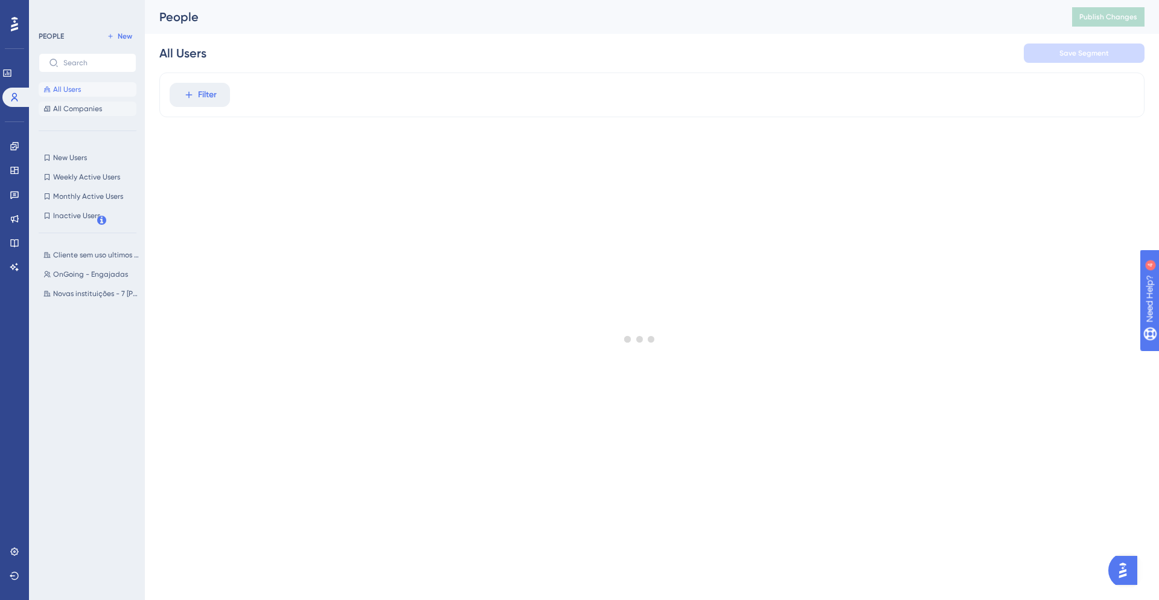  Describe the element at coordinates (88, 216) in the screenshot. I see `button: Inactive Users` at that location.